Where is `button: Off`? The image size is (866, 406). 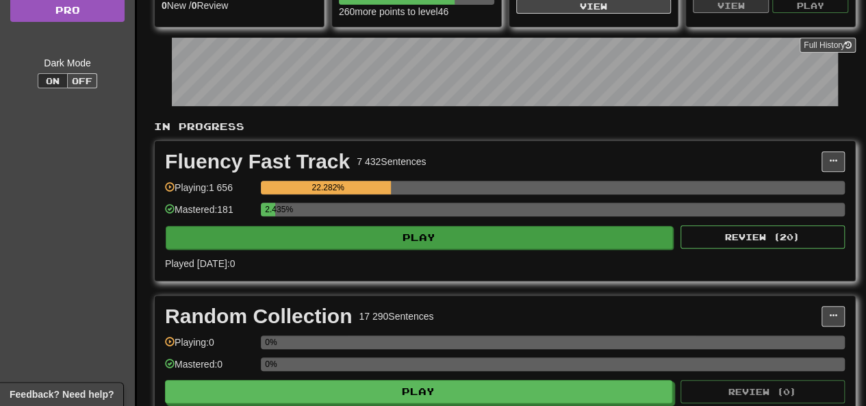
button: Off is located at coordinates (82, 81).